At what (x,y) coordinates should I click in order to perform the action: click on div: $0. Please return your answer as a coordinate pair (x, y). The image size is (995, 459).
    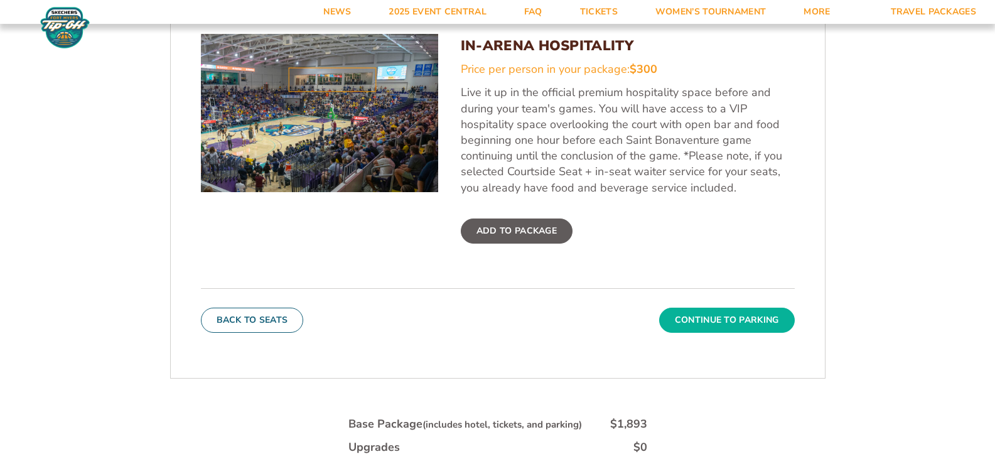
    Looking at the image, I should click on (640, 447).